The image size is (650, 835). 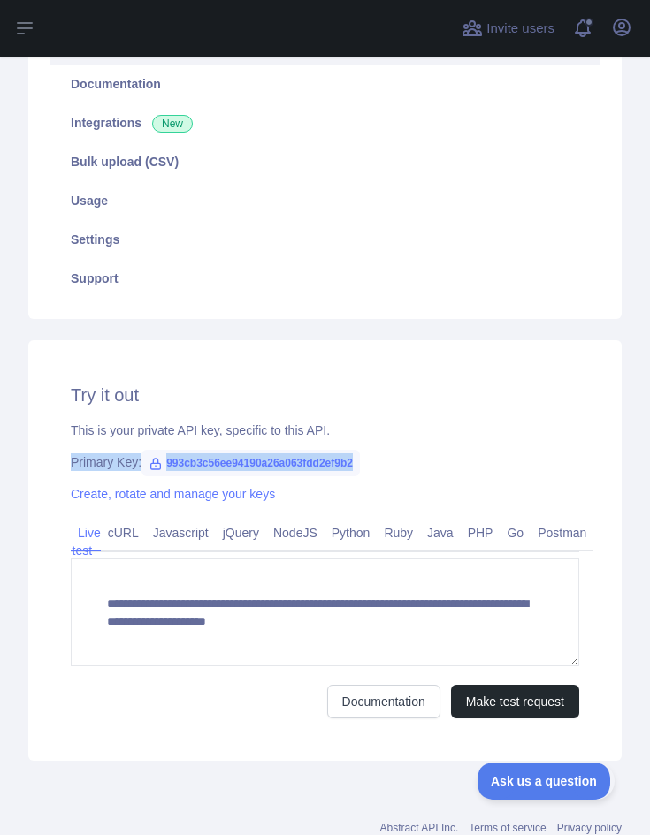 What do you see at coordinates (589, 828) in the screenshot?
I see `a: Privacy policy` at bounding box center [589, 828].